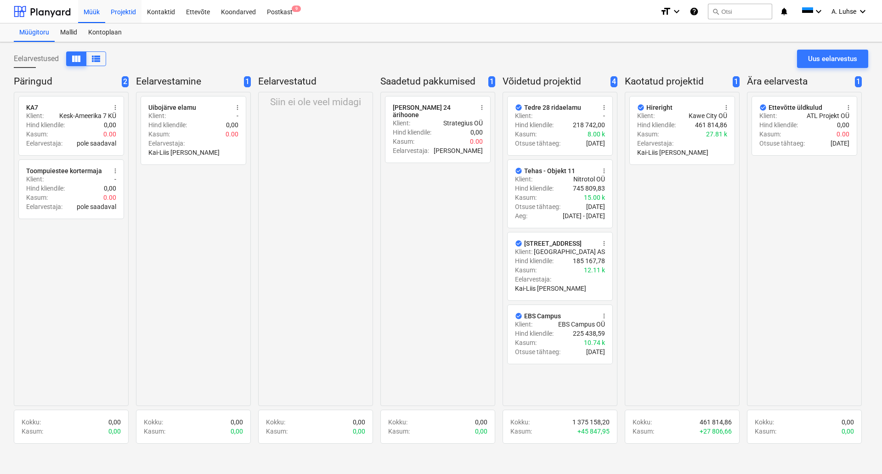  Describe the element at coordinates (589, 188) in the screenshot. I see `p: 745 809,83` at that location.